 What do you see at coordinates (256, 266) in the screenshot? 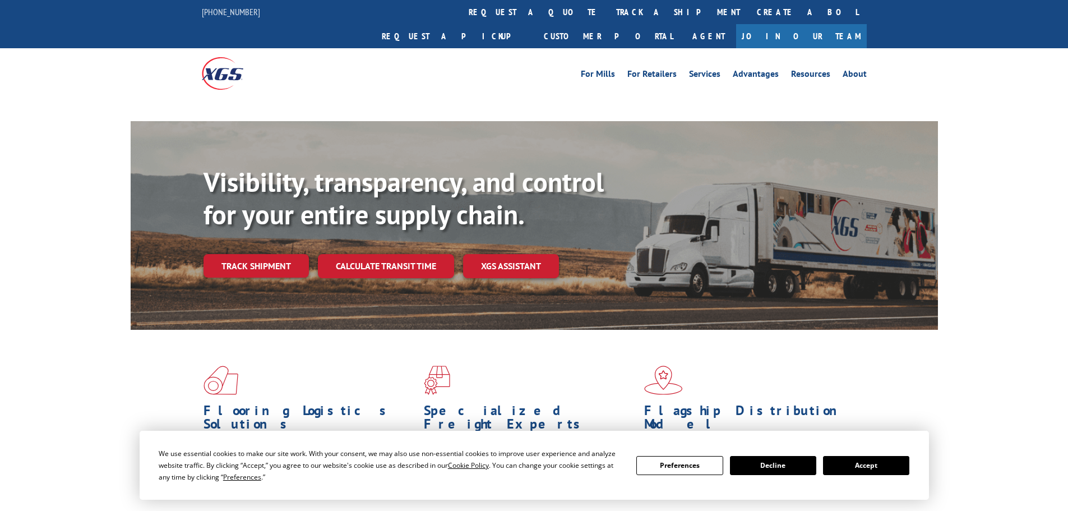
I see `a: Track shipment` at bounding box center [256, 266].